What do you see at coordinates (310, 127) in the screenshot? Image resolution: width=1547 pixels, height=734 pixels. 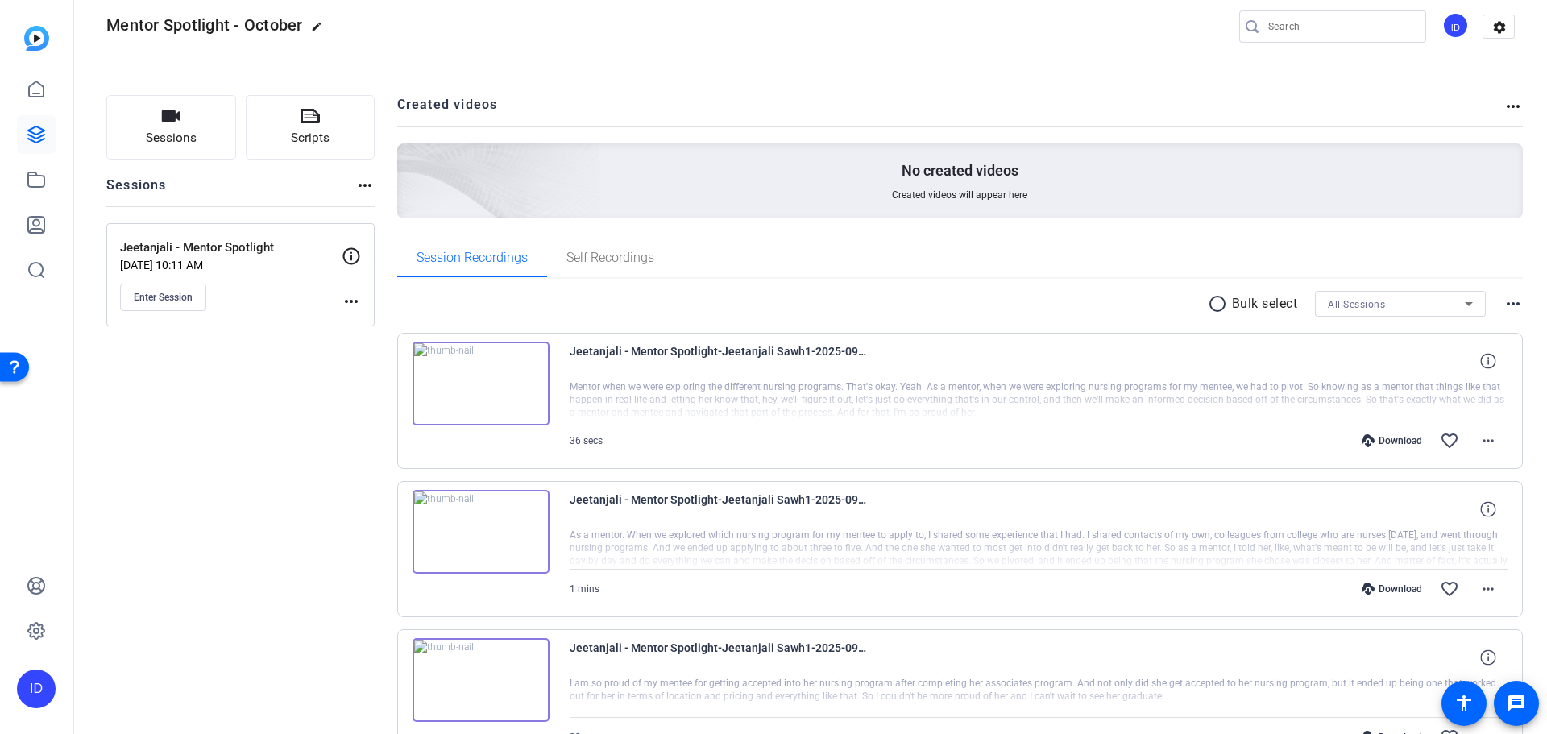 I see `button: Scripts` at bounding box center [310, 127].